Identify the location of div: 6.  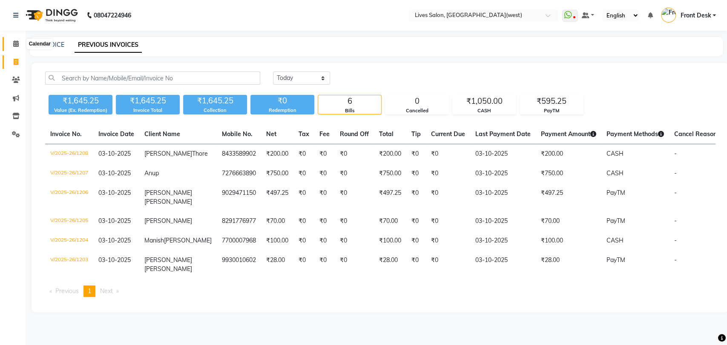
(350, 101).